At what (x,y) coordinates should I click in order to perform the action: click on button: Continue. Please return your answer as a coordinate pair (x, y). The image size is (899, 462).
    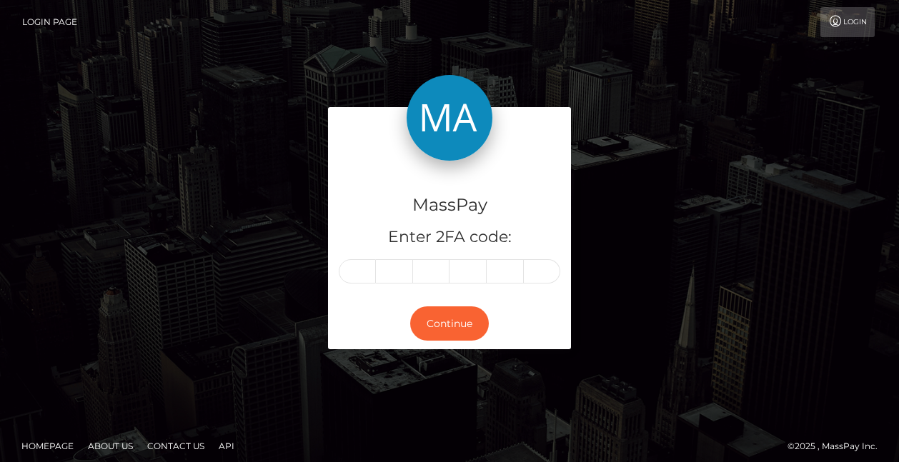
    Looking at the image, I should click on (450, 324).